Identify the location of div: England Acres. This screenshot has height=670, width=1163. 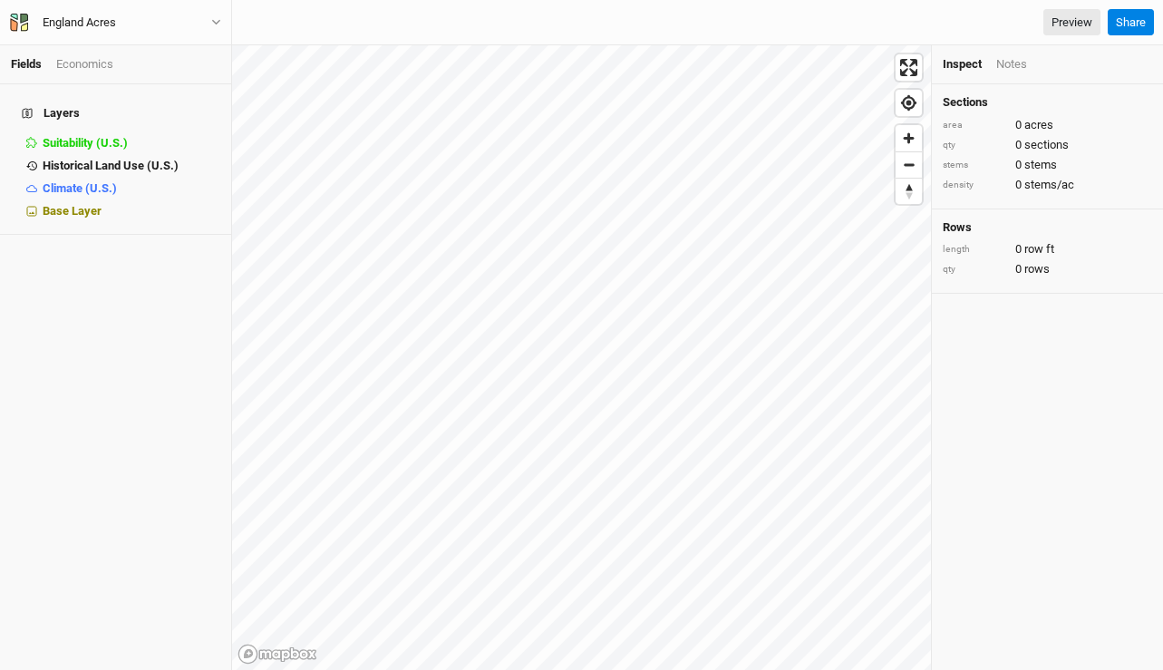
(79, 23).